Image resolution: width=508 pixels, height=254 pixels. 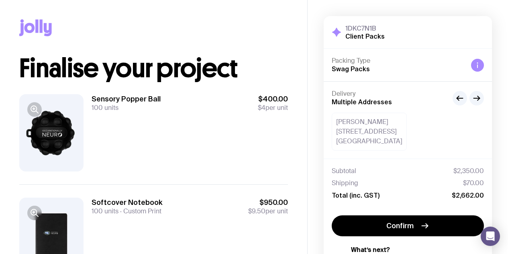 I want to click on span: Subtotal, so click(x=344, y=171).